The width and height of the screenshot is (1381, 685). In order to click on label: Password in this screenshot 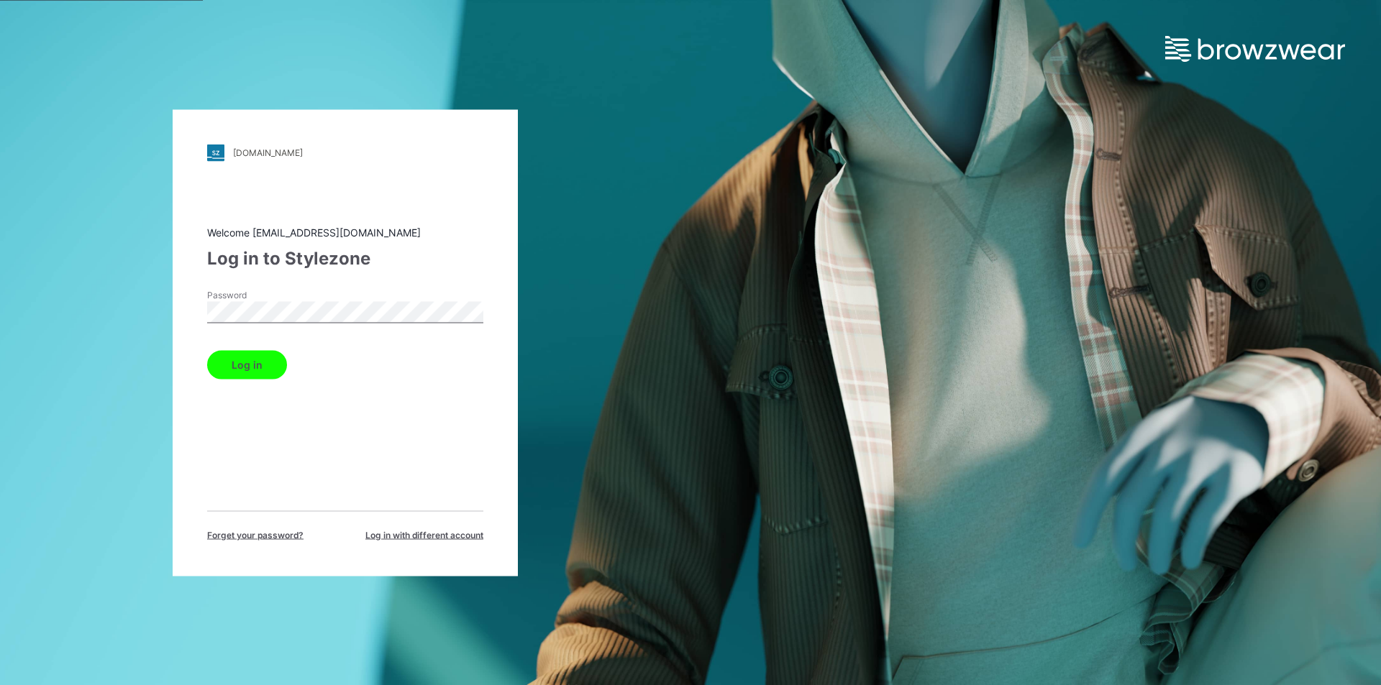, I will do `click(257, 295)`.